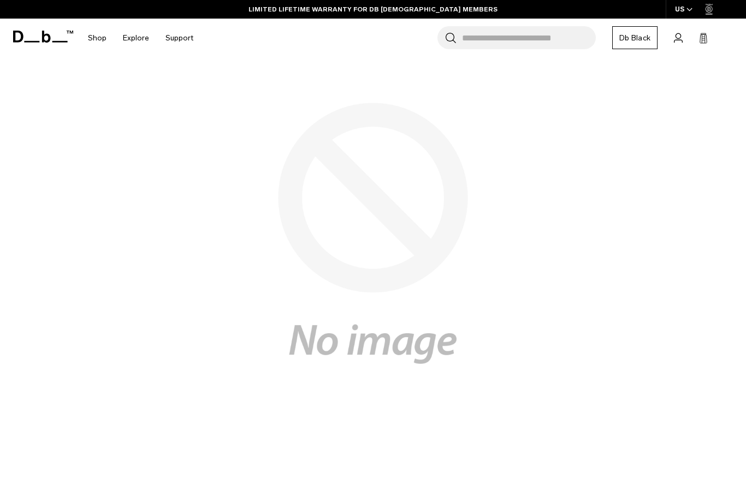  I want to click on a: Go home, so click(59, 422).